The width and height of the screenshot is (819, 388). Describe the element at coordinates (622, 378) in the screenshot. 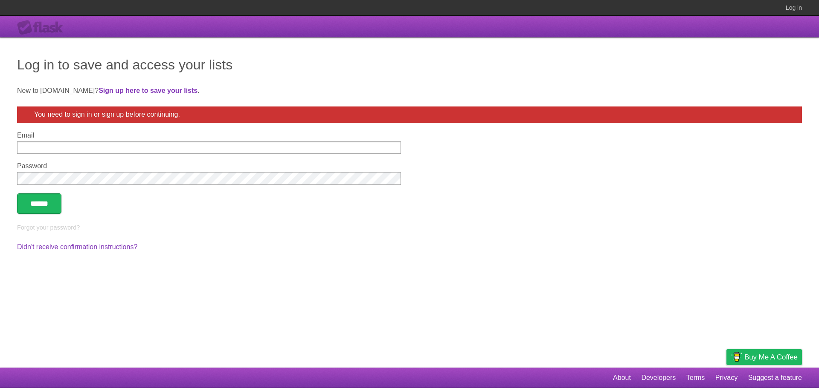

I see `a: About` at that location.